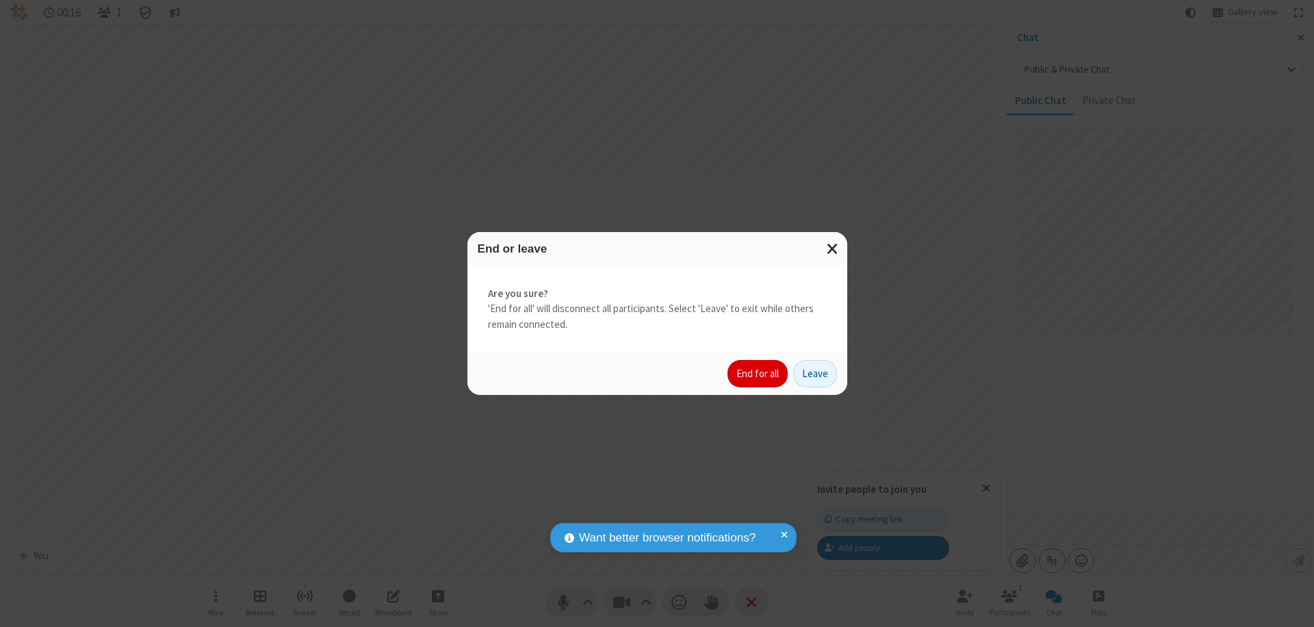 This screenshot has height=627, width=1314. What do you see at coordinates (833, 248) in the screenshot?
I see `button: Close modal` at bounding box center [833, 248].